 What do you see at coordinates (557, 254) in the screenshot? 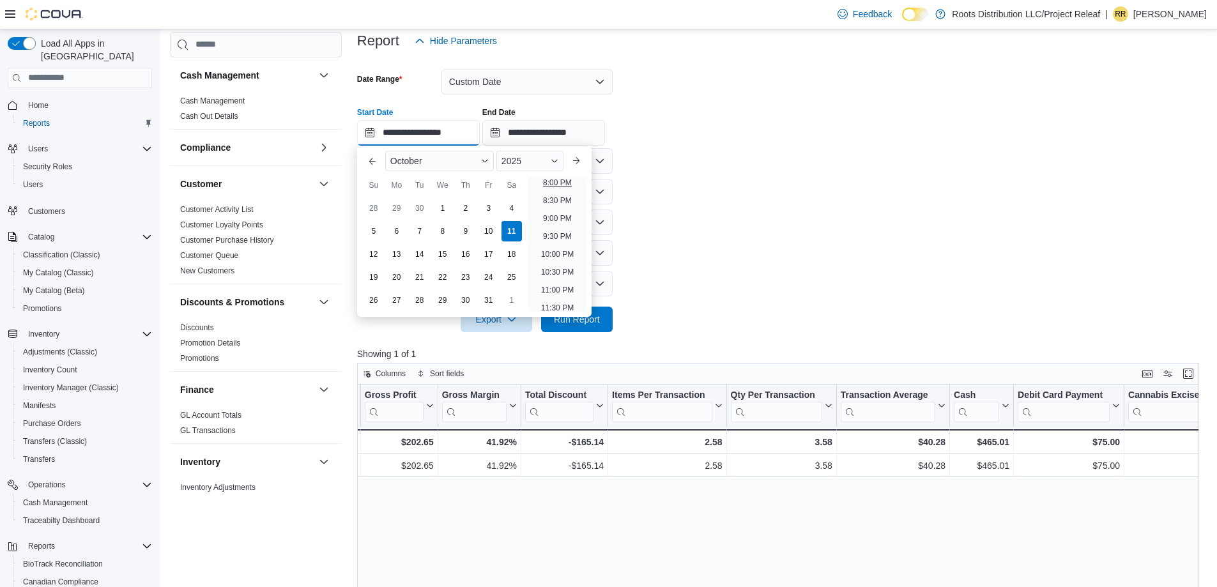
I see `li: 10:00 PM` at bounding box center [557, 254].